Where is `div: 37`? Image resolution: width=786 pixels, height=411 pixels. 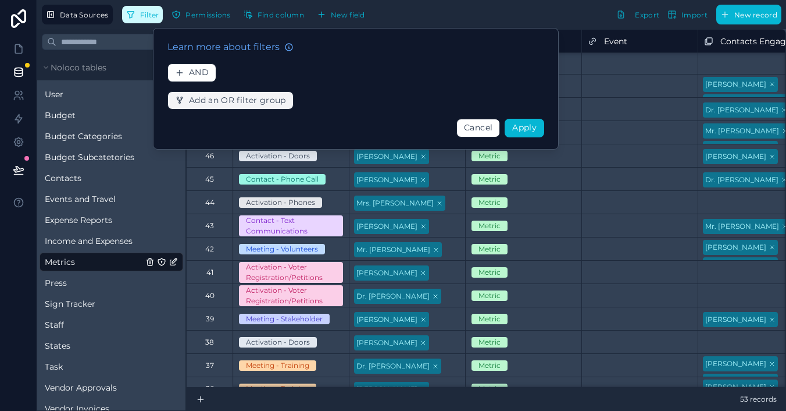
div: 37 is located at coordinates (210, 365).